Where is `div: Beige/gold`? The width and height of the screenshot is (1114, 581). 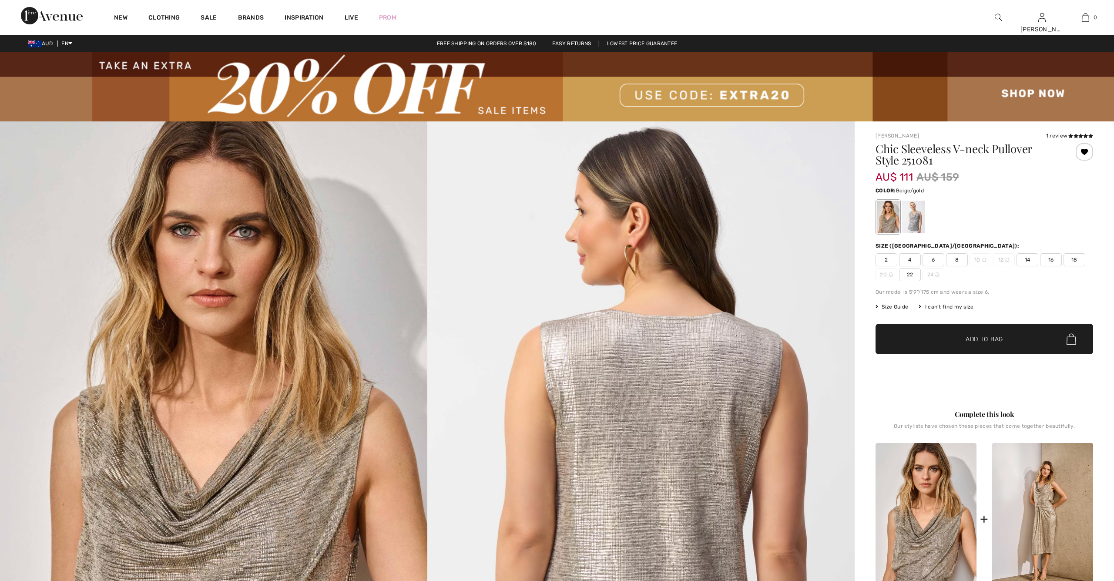
div: Beige/gold is located at coordinates (888, 217).